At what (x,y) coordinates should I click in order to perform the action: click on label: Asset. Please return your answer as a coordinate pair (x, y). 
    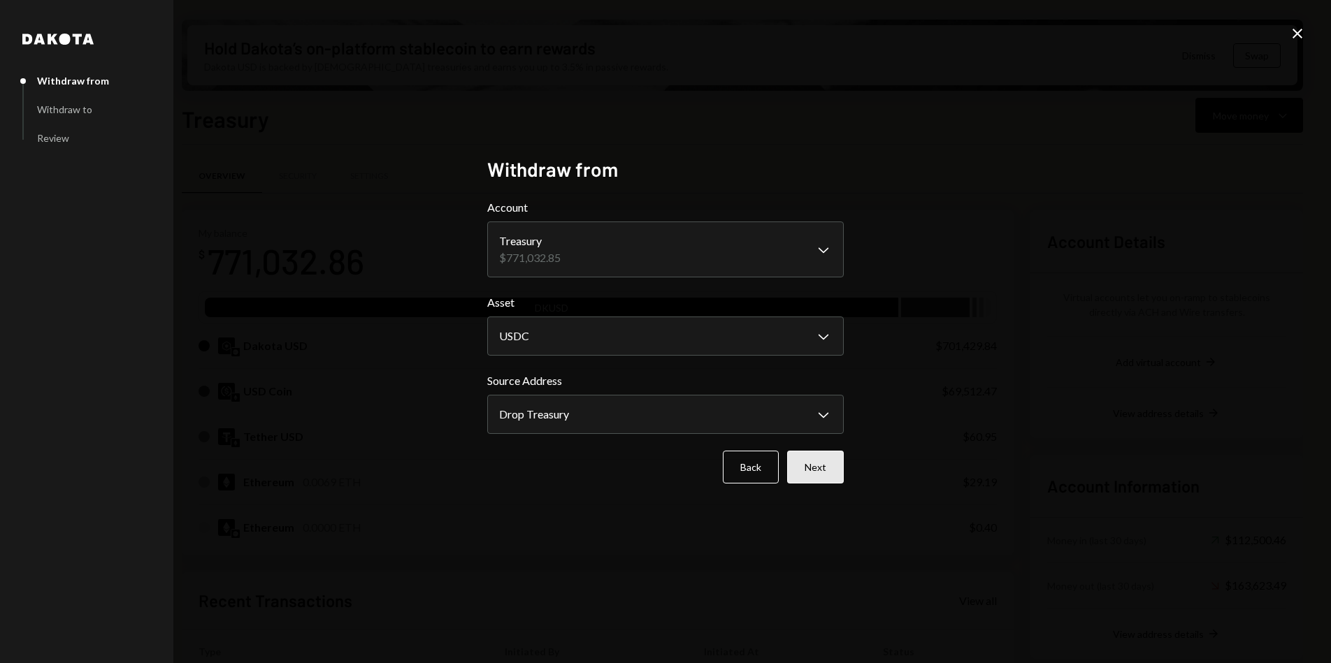
    Looking at the image, I should click on (665, 303).